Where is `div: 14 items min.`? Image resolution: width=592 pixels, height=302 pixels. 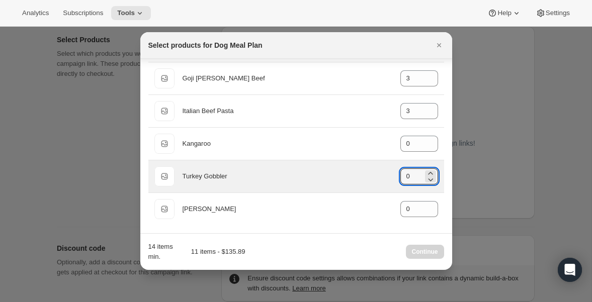 div: 14 items min. is located at coordinates (161, 252).